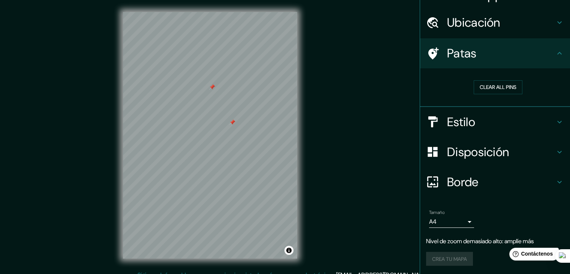 Image resolution: width=570 pixels, height=274 pixels. I want to click on font: Ubicación, so click(474, 22).